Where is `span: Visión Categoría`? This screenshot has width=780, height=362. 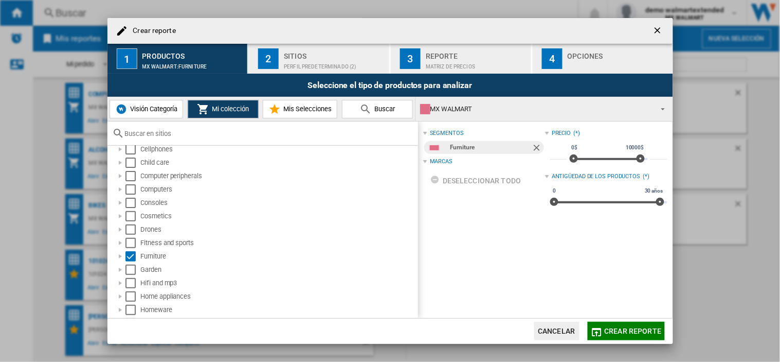
span: Visión Categoría is located at coordinates (152, 109).